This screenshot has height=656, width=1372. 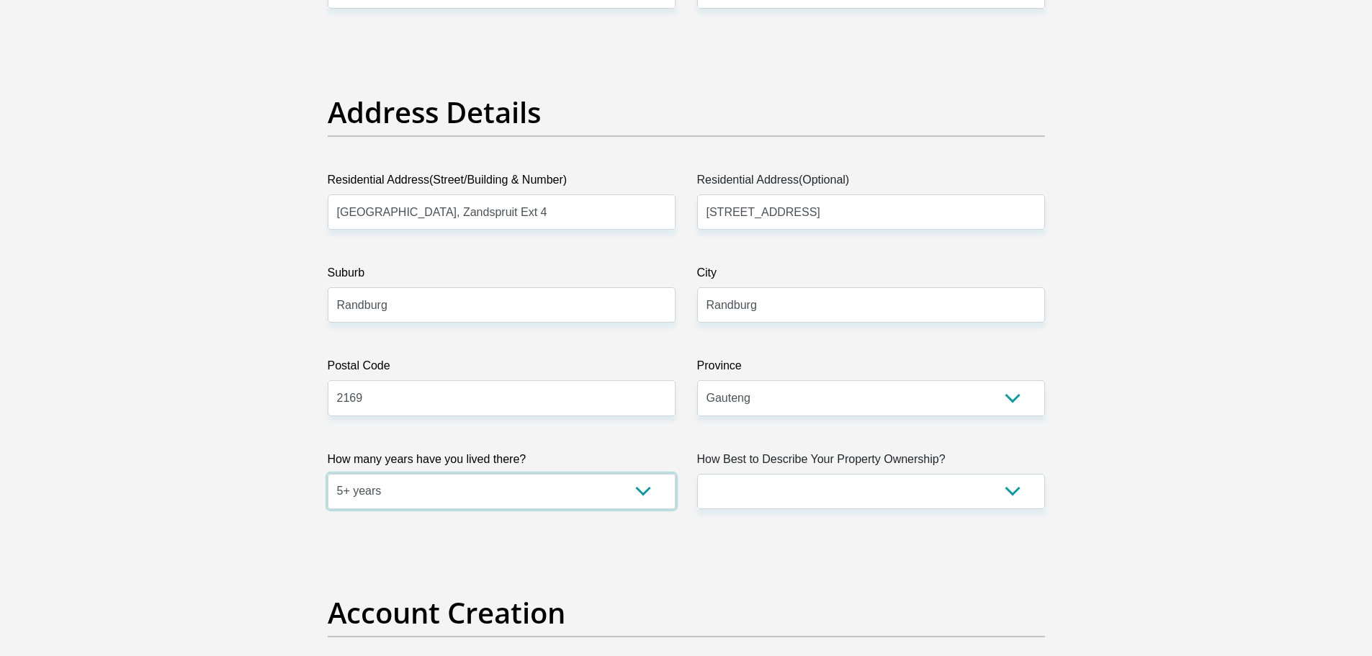 I want to click on h2: Account Creation, so click(x=686, y=613).